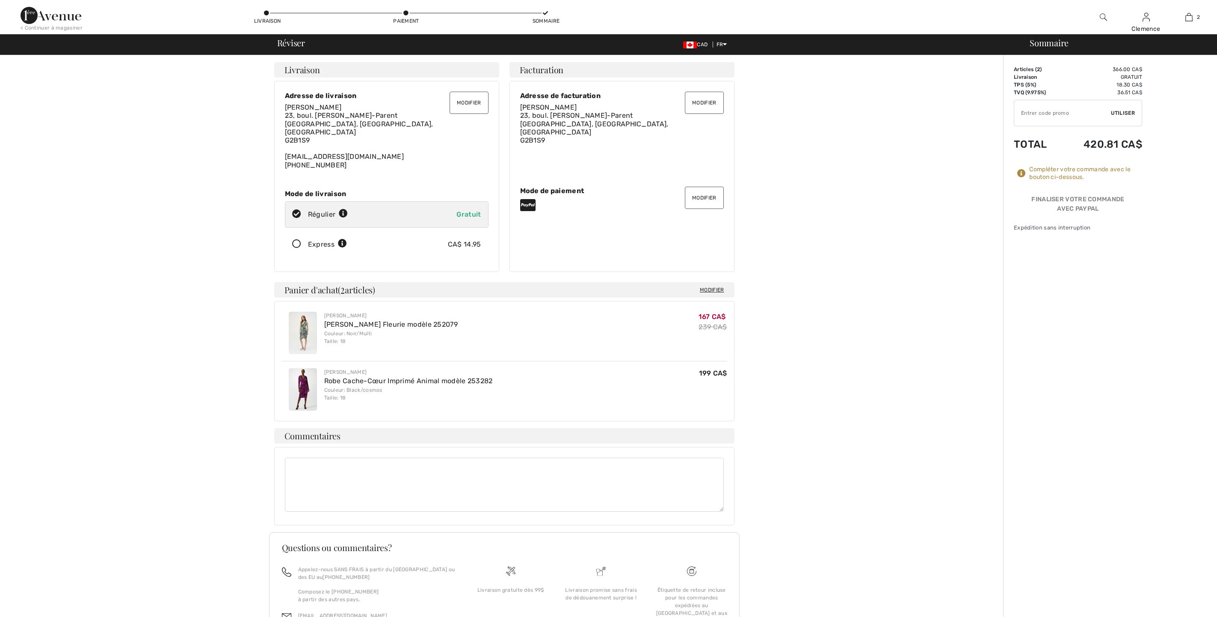  What do you see at coordinates (287, 572) in the screenshot?
I see `img: call` at bounding box center [287, 572].